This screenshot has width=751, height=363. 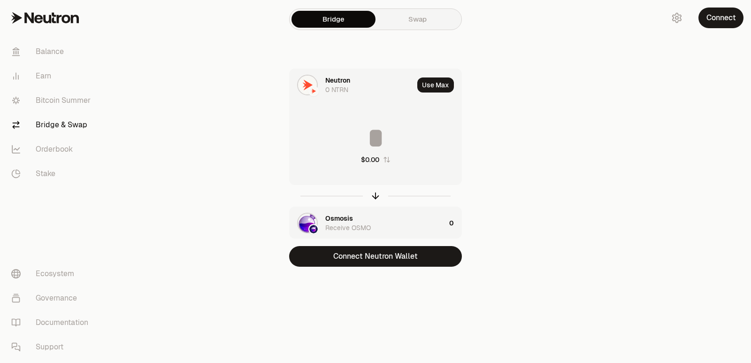 I want to click on button: Connect, so click(x=721, y=18).